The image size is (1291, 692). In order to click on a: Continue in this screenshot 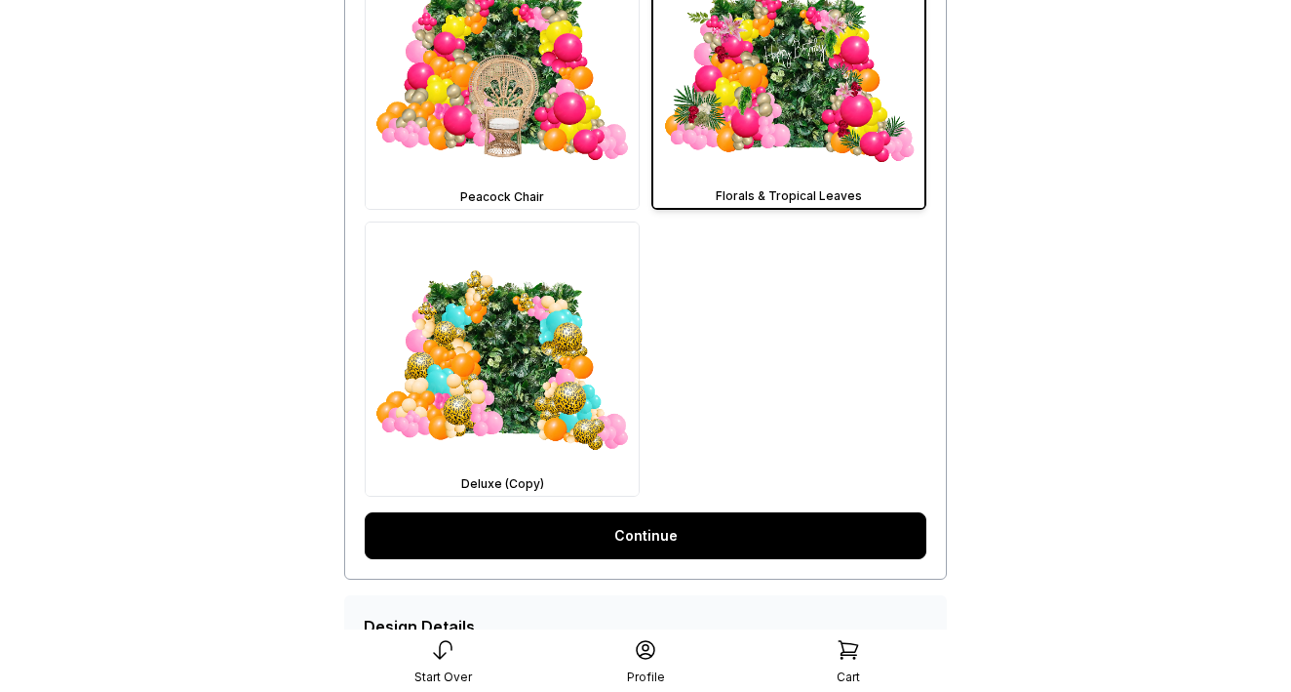, I will do `click(646, 535)`.